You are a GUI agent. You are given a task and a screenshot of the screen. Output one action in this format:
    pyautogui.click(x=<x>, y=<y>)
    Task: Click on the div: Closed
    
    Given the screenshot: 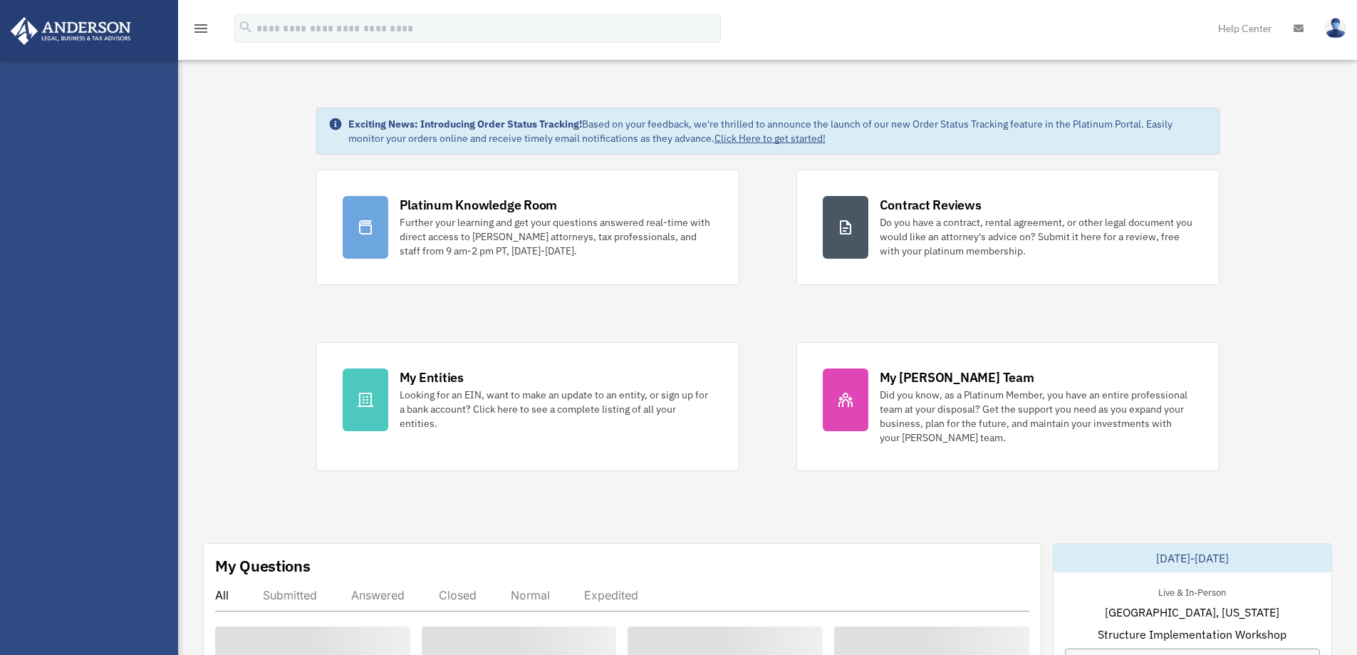 What is the action you would take?
    pyautogui.click(x=457, y=595)
    